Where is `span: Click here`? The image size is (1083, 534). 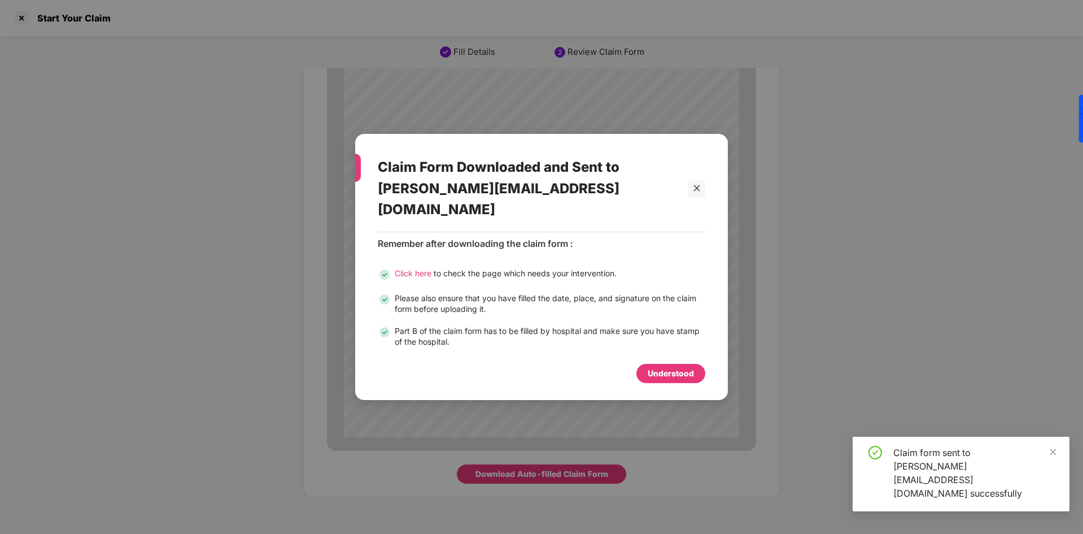 span: Click here is located at coordinates (413, 273).